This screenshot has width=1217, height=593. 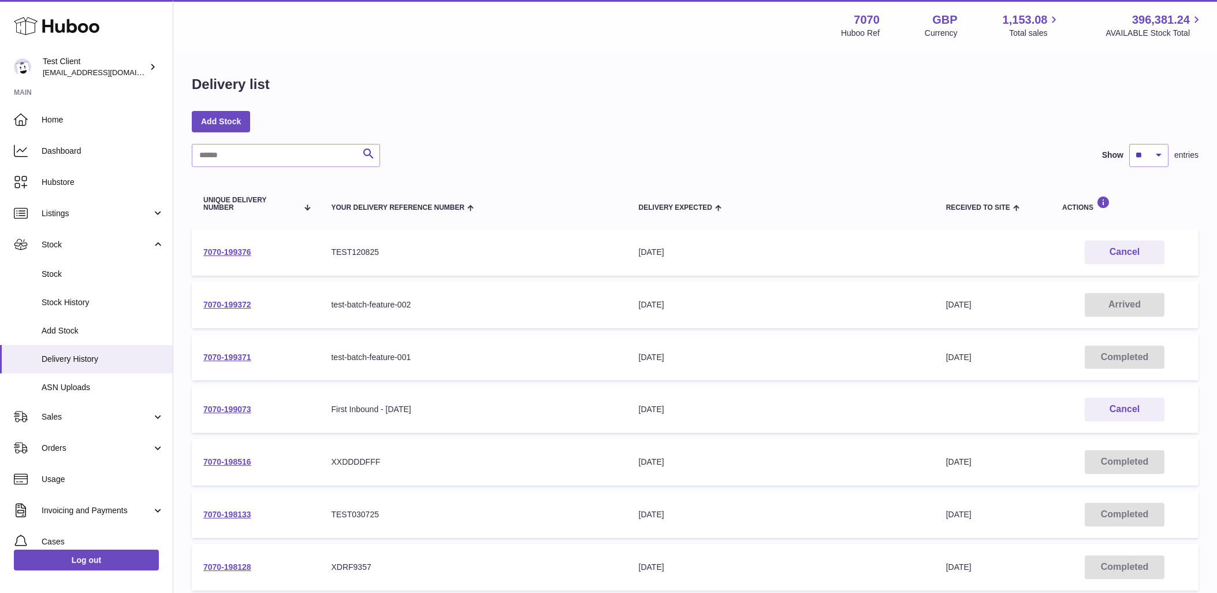 I want to click on div: TEST120825, so click(x=473, y=252).